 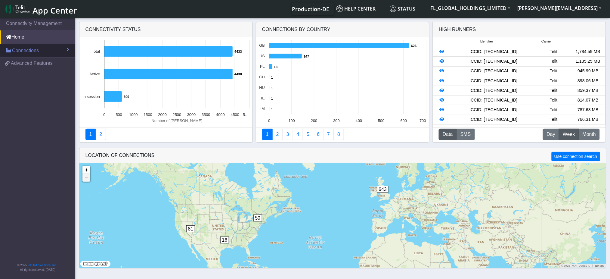 I want to click on text: 4000, so click(x=220, y=114).